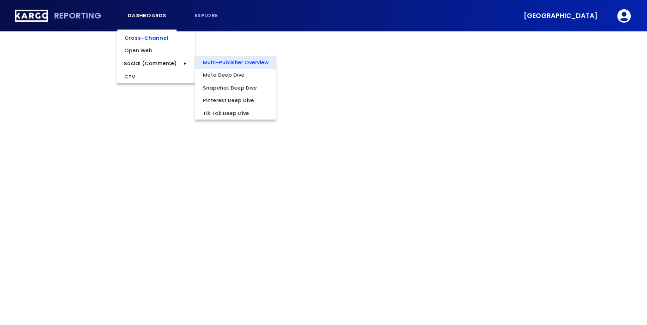 The height and width of the screenshot is (325, 647). What do you see at coordinates (138, 51) in the screenshot?
I see `div: Open Web` at bounding box center [138, 51].